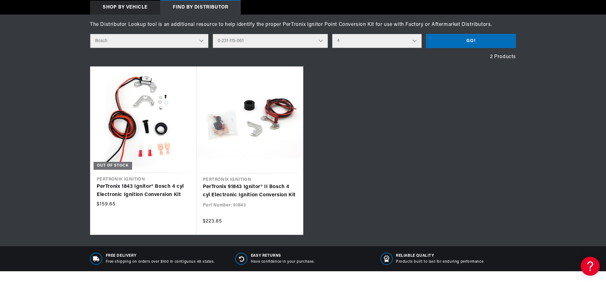 The width and height of the screenshot is (606, 282). What do you see at coordinates (440, 262) in the screenshot?
I see `p: Products built to last for enduring performance` at bounding box center [440, 262].